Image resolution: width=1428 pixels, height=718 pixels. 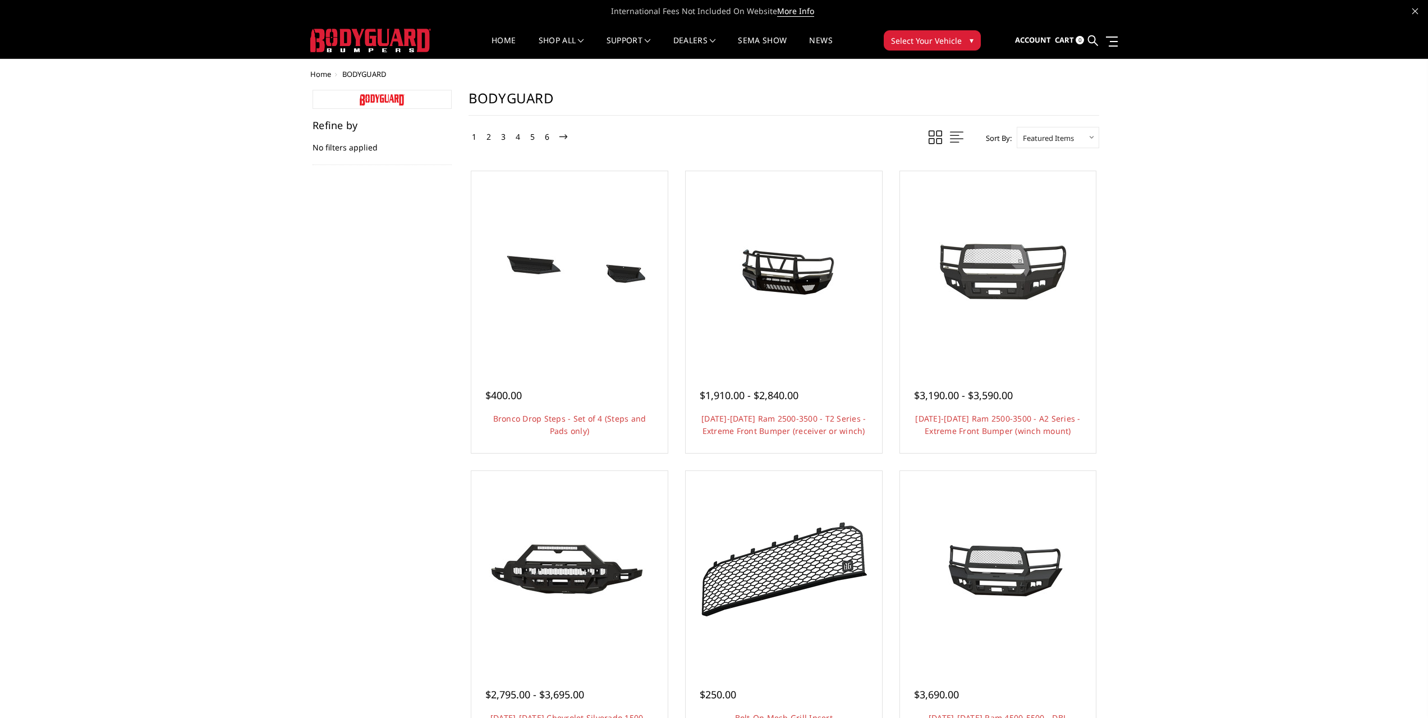 What do you see at coordinates (784, 269) in the screenshot?
I see `a: 2019-2025 Ram 2500-3500 - T2 Series - Extreme Front Bumper (receiver or winch) 2019-2025 Ram 2500...` at bounding box center [784, 269].